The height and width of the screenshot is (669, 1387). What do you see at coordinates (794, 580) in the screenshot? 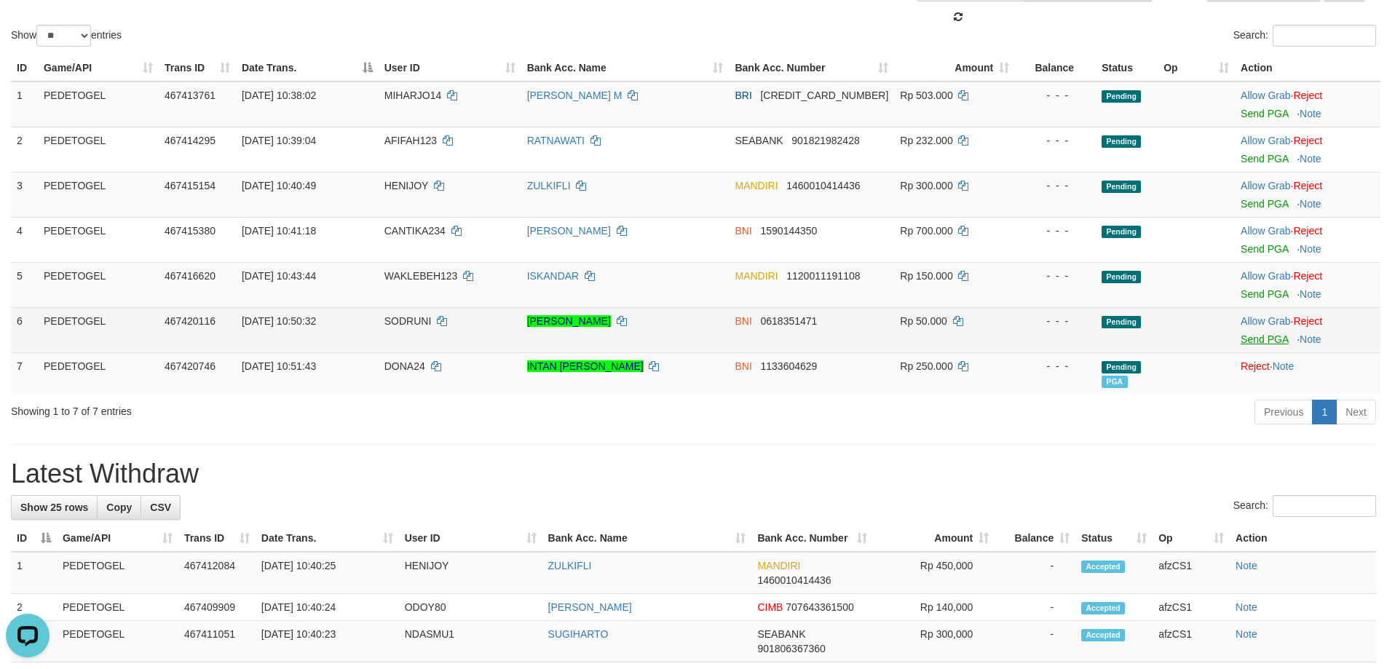
I see `span: Copy 1460010414436 to clipboard` at bounding box center [794, 580].